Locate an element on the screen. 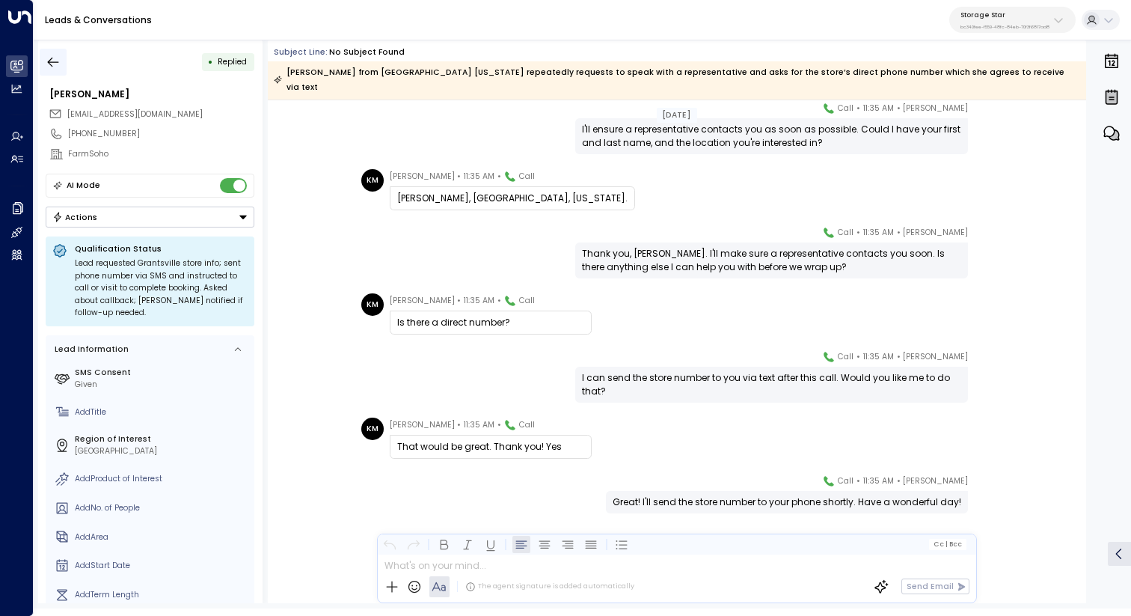  label: SMS Consent is located at coordinates (162, 372).